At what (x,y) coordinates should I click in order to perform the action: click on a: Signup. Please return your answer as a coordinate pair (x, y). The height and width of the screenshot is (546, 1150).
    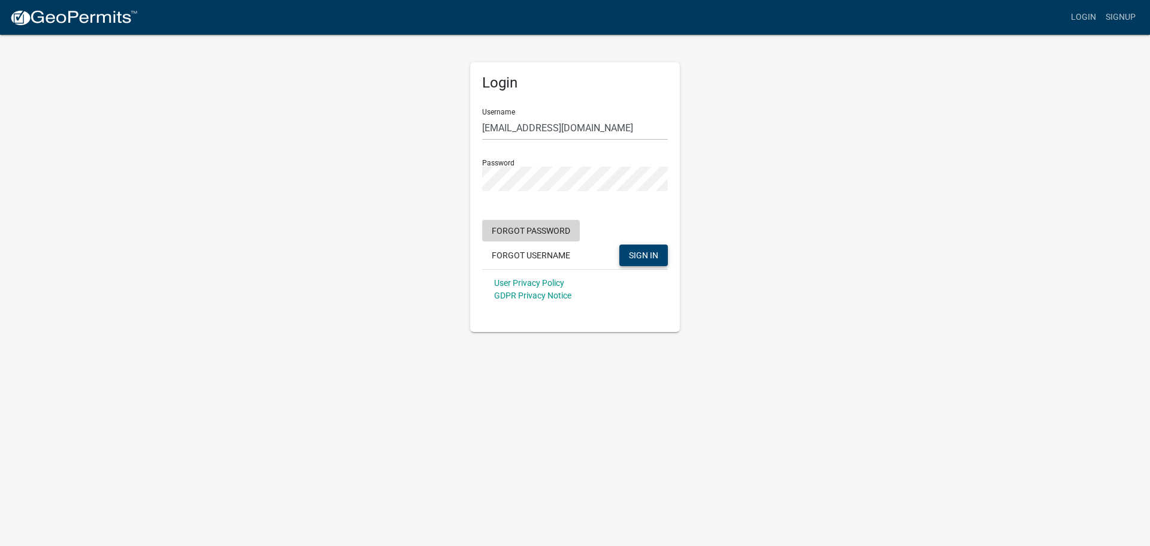
    Looking at the image, I should click on (1121, 17).